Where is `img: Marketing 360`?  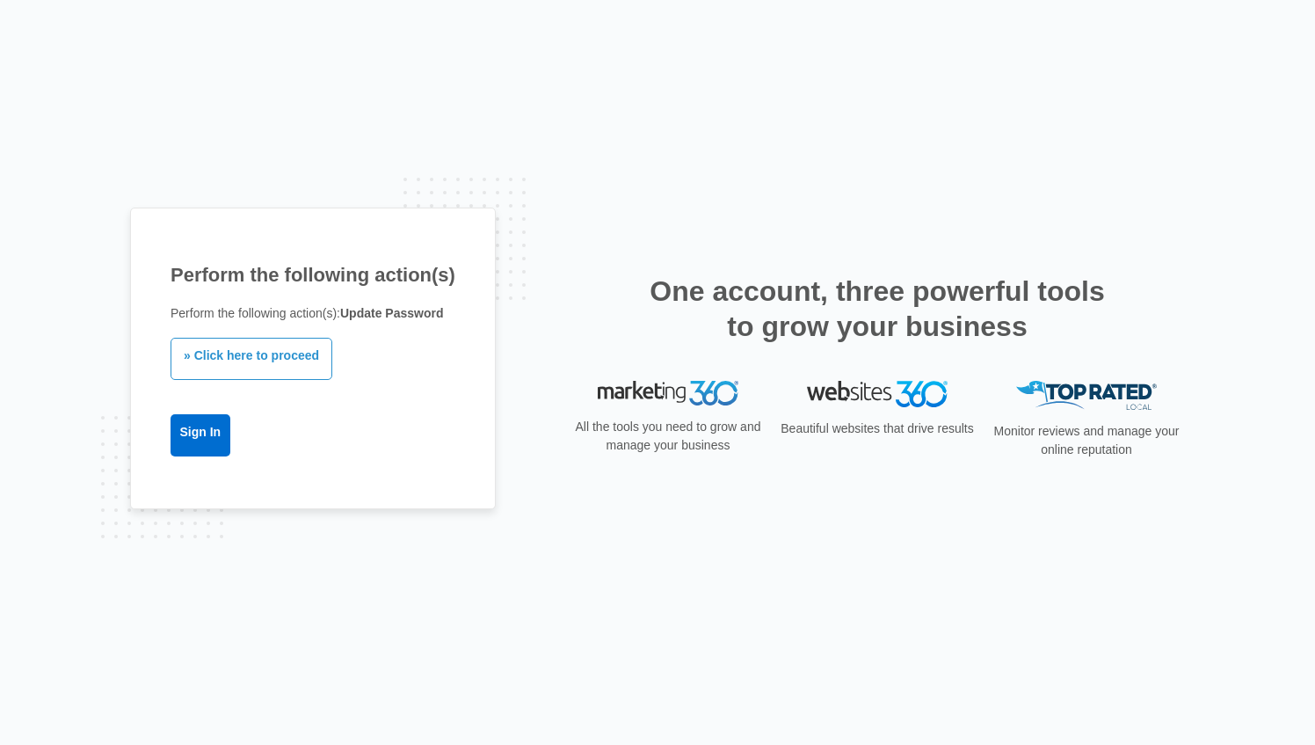 img: Marketing 360 is located at coordinates (668, 393).